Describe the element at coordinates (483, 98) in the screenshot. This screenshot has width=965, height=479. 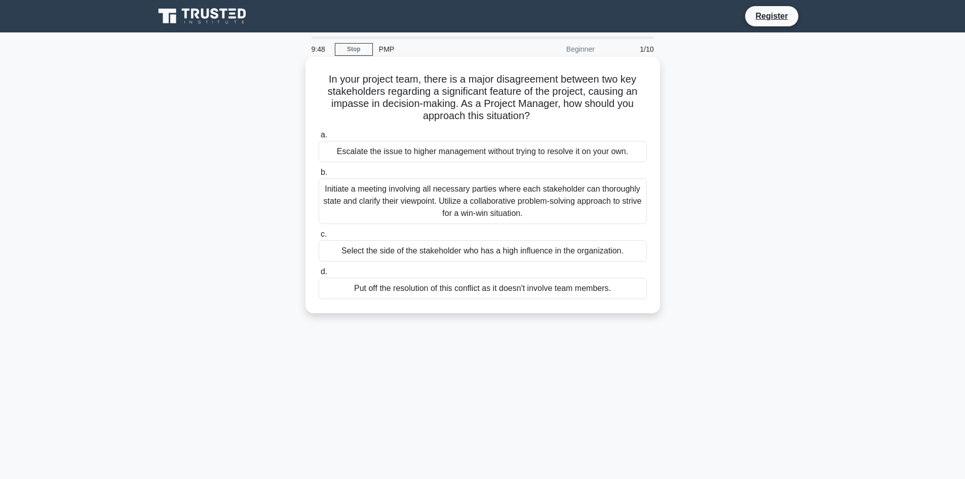
I see `h5: In your project team, there is a major disagreement between two key stakeholders regarding a sign...` at that location.